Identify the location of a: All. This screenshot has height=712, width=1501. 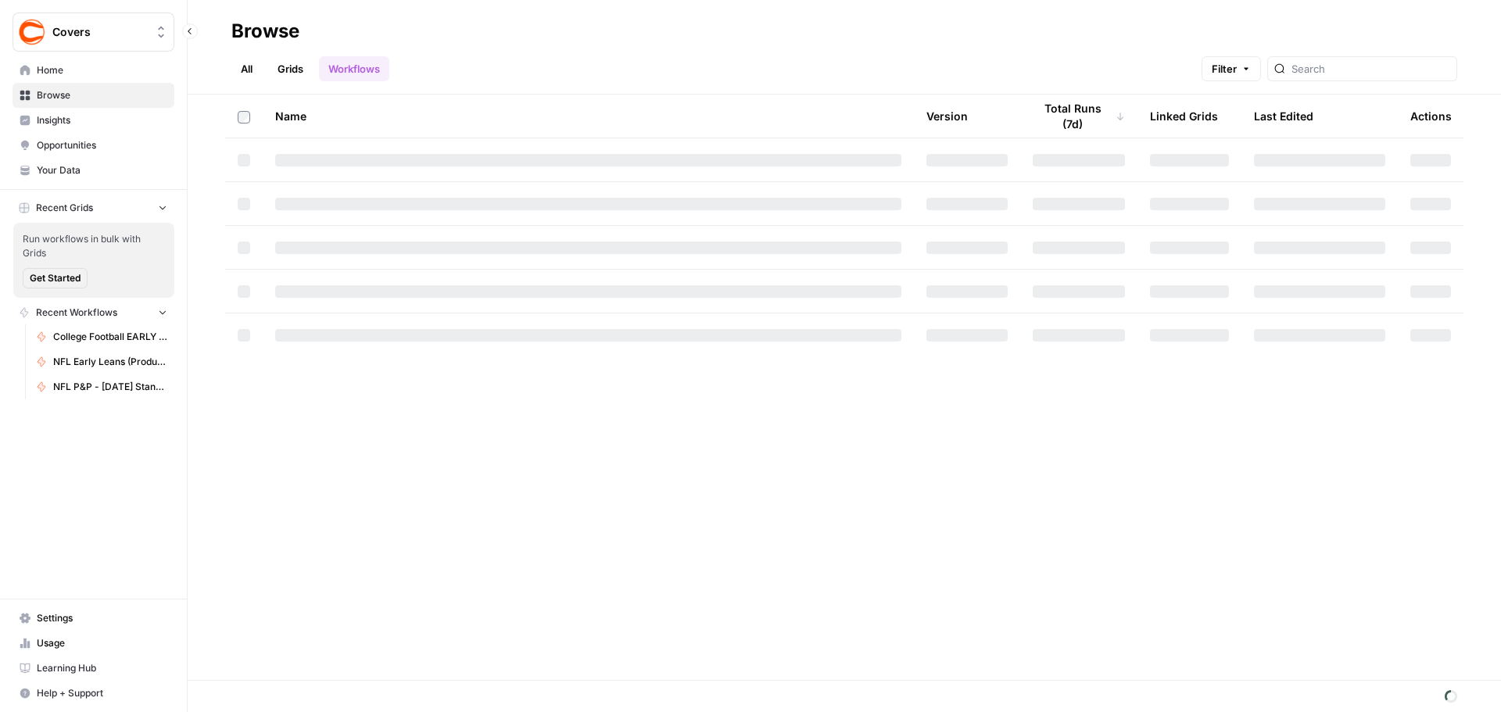
(246, 69).